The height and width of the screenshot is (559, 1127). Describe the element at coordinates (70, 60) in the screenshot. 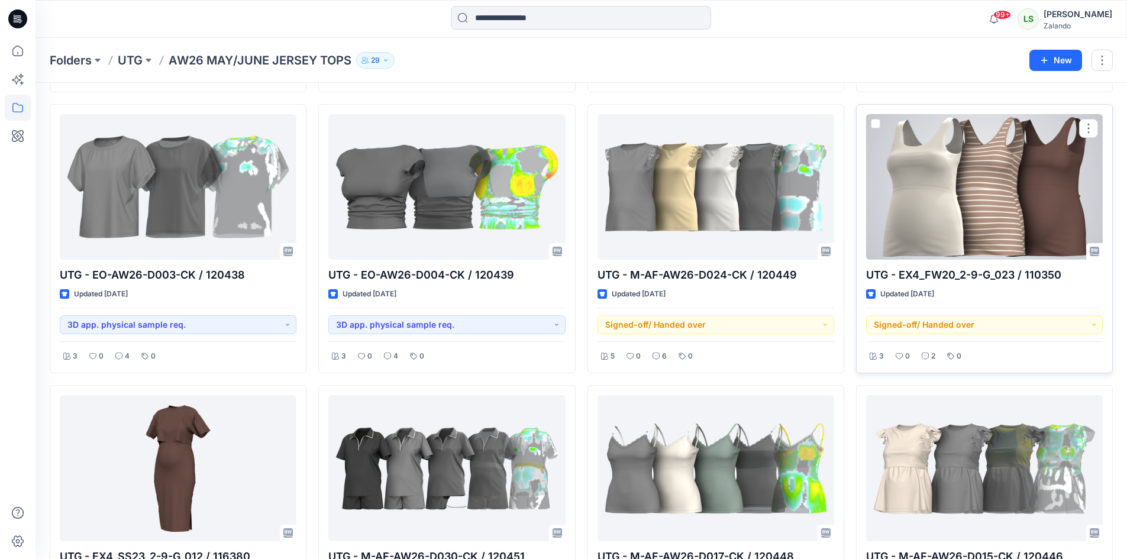

I see `p: Folders` at that location.